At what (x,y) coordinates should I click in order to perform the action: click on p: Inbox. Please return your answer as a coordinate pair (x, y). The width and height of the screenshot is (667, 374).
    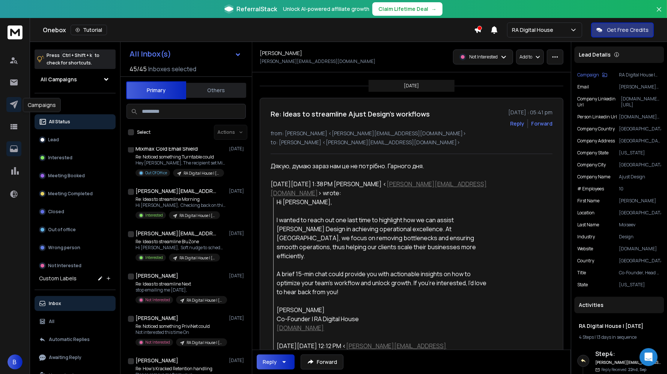
    Looking at the image, I should click on (55, 304).